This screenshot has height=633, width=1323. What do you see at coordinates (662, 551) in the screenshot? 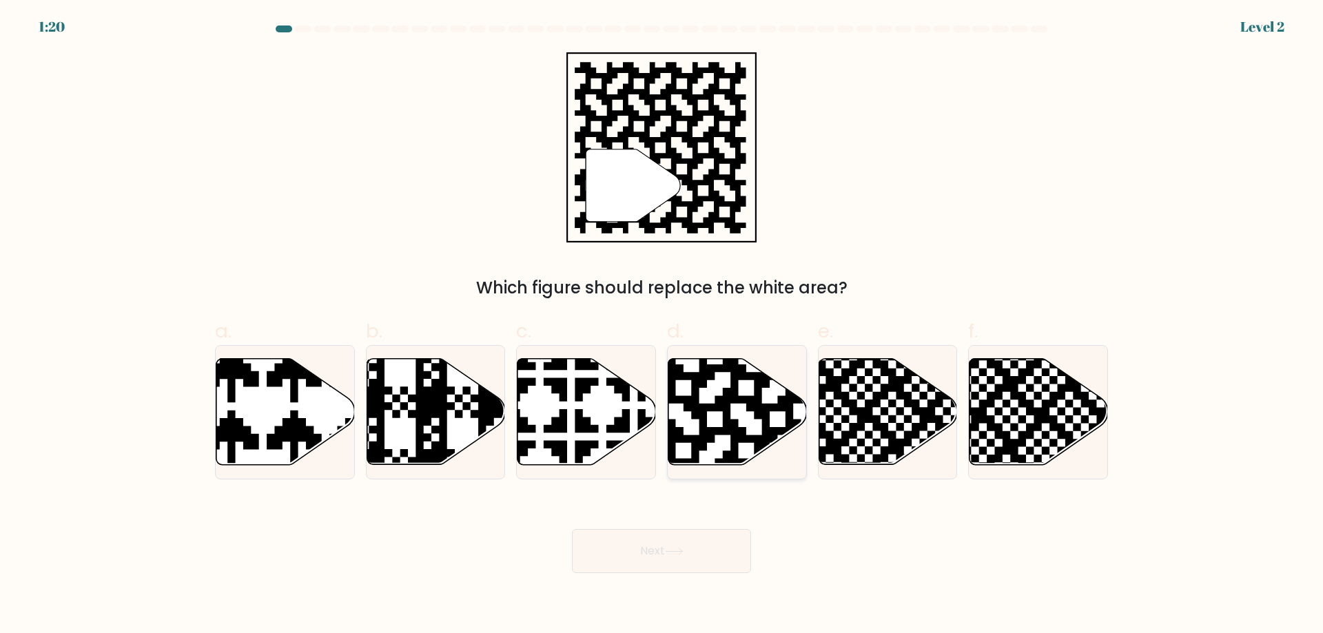
I see `button: Next` at bounding box center [662, 551].